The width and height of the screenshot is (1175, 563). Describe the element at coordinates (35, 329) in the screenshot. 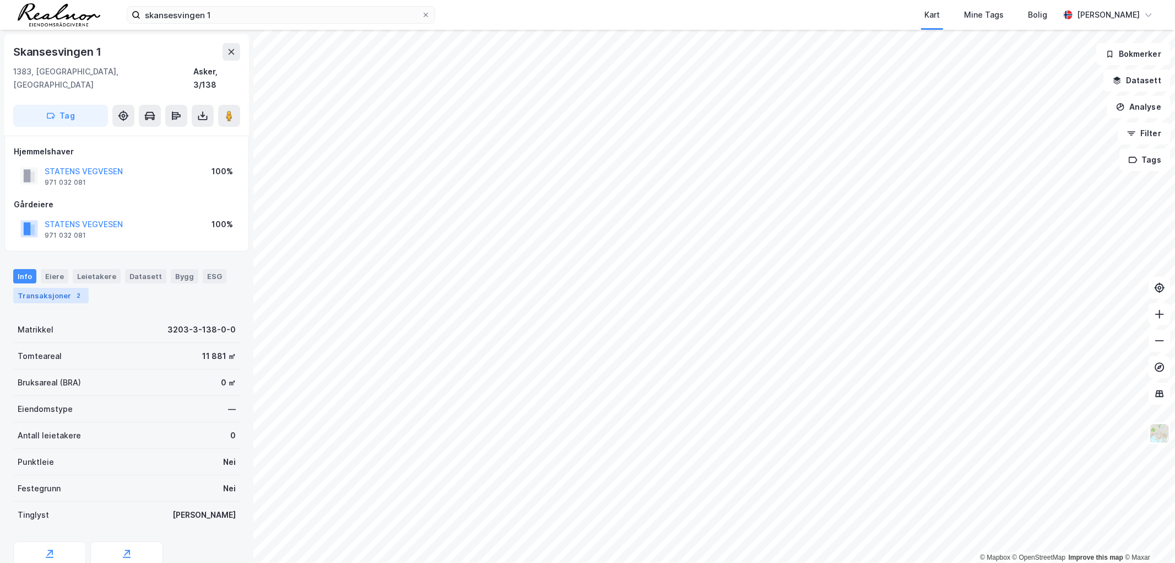

I see `div: Matrikkel` at that location.